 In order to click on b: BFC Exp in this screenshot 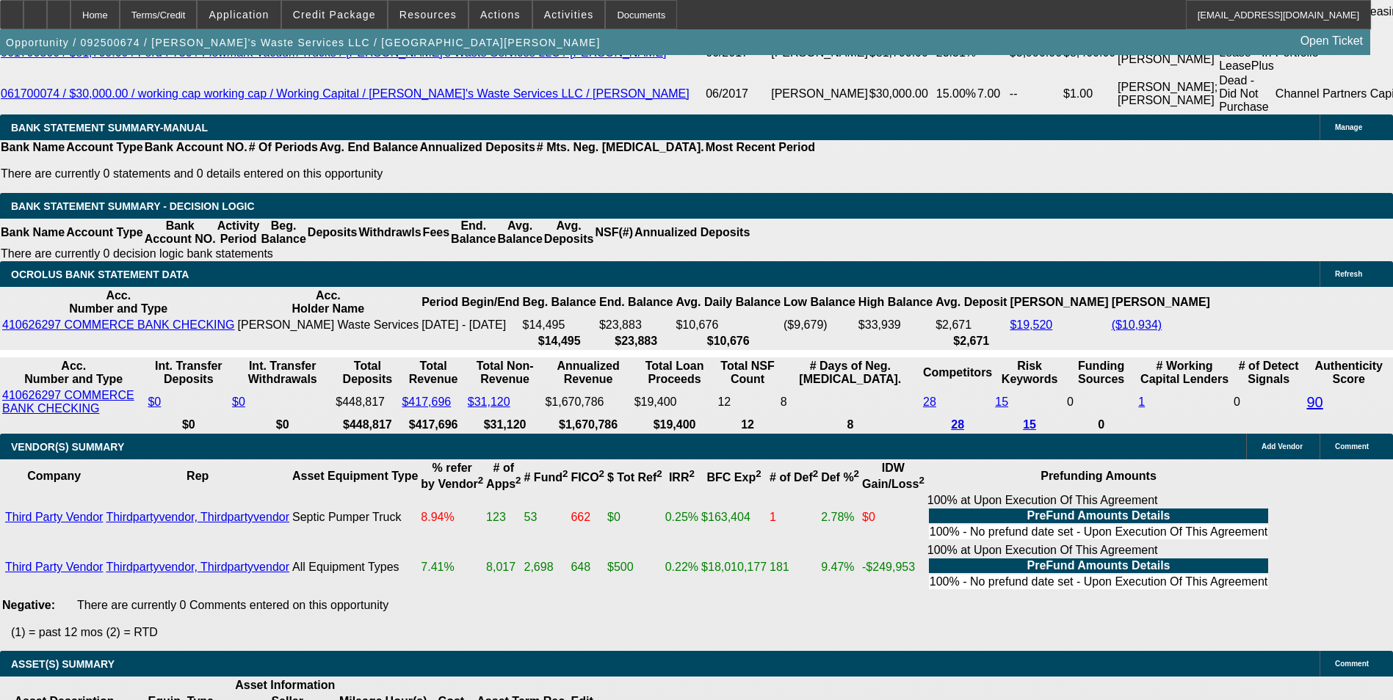, I will do `click(734, 477)`.